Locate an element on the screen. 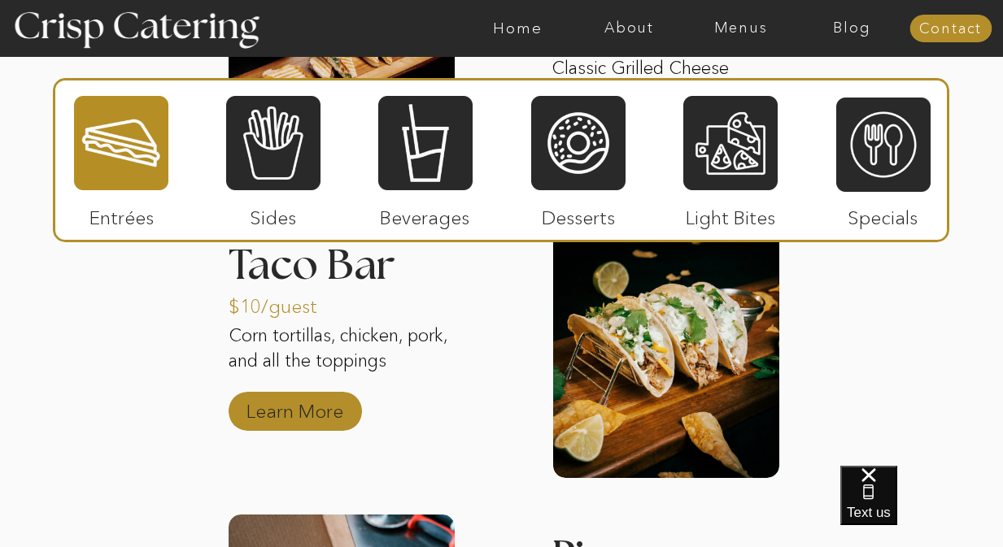 The width and height of the screenshot is (1003, 547). nav: Menus is located at coordinates (740, 28).